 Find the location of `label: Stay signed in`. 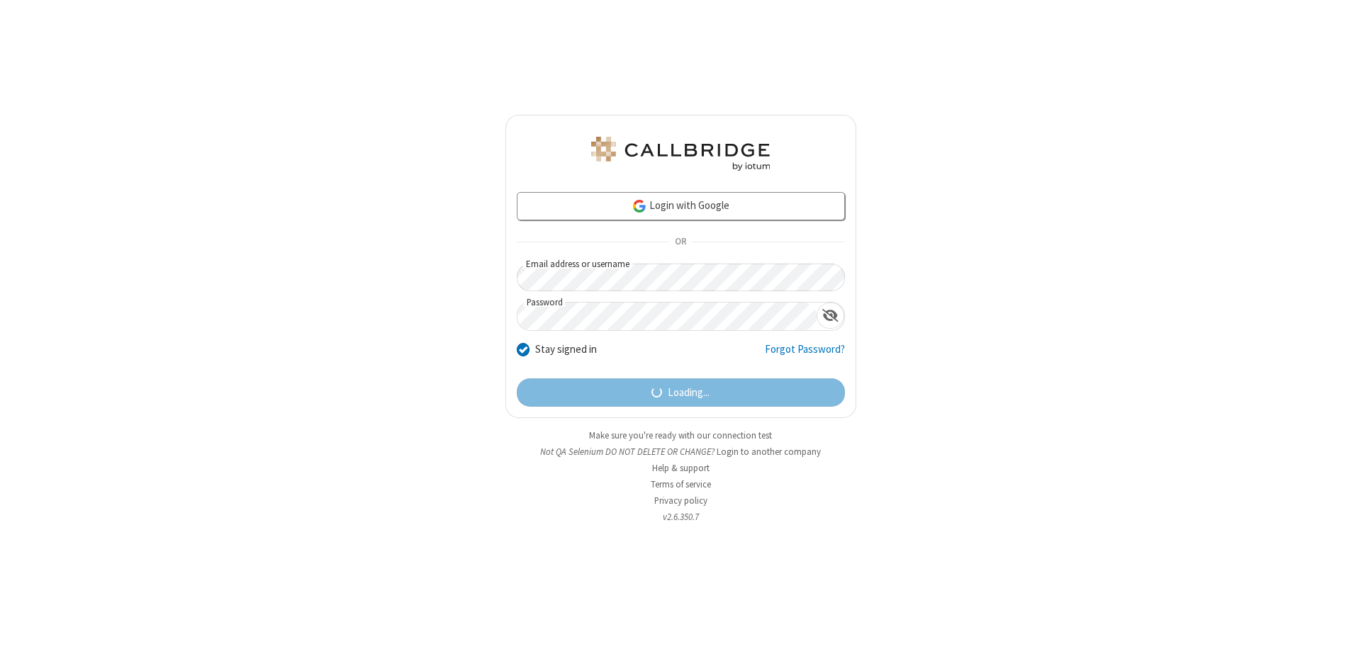

label: Stay signed in is located at coordinates (566, 349).